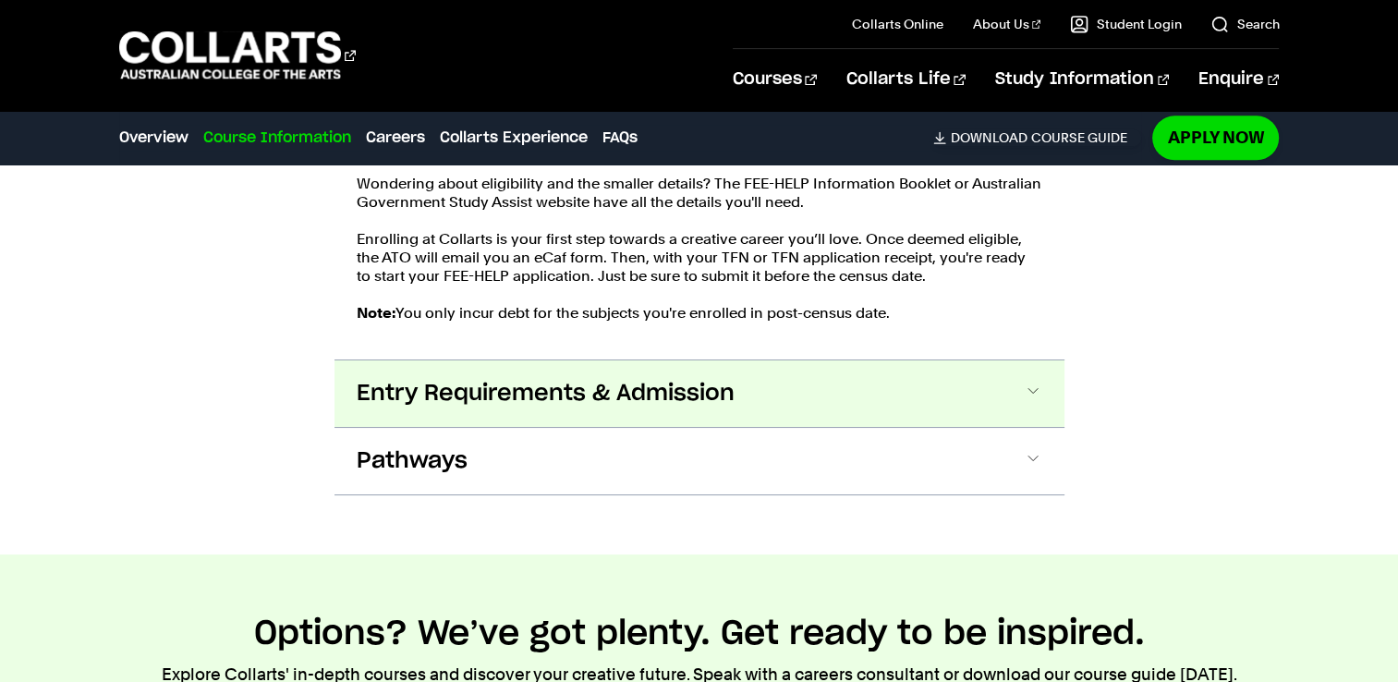 Image resolution: width=1398 pixels, height=682 pixels. I want to click on a: Study Information, so click(1082, 79).